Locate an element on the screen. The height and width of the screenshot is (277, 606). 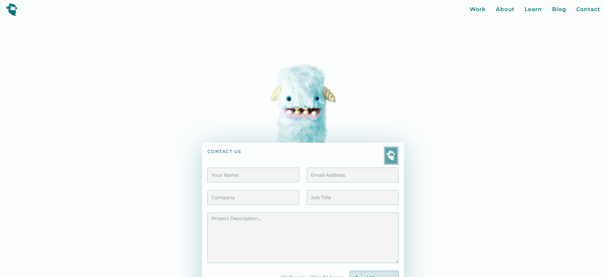
a: Contact is located at coordinates (588, 9).